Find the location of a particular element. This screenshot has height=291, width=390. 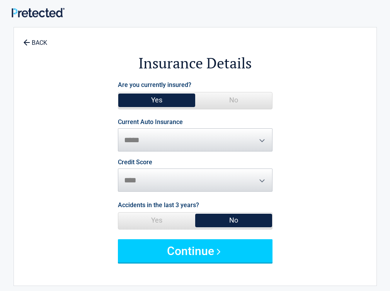

button: Continue is located at coordinates (195, 251).